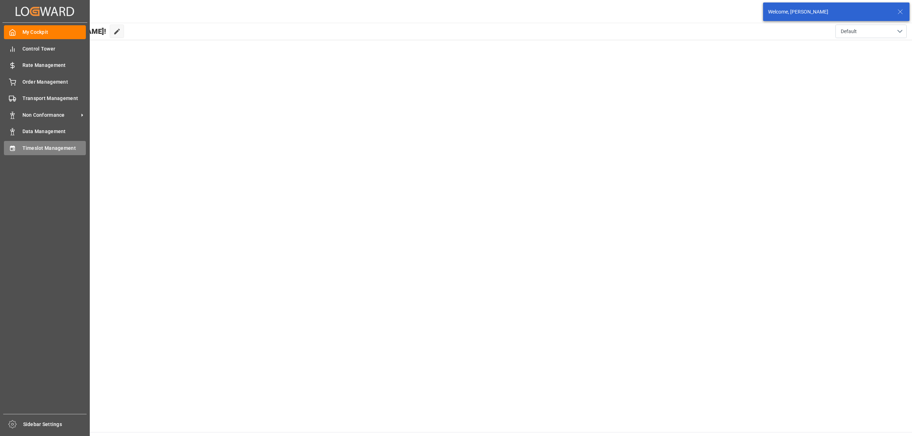  What do you see at coordinates (55, 425) in the screenshot?
I see `span: Sidebar Settings` at bounding box center [55, 425].